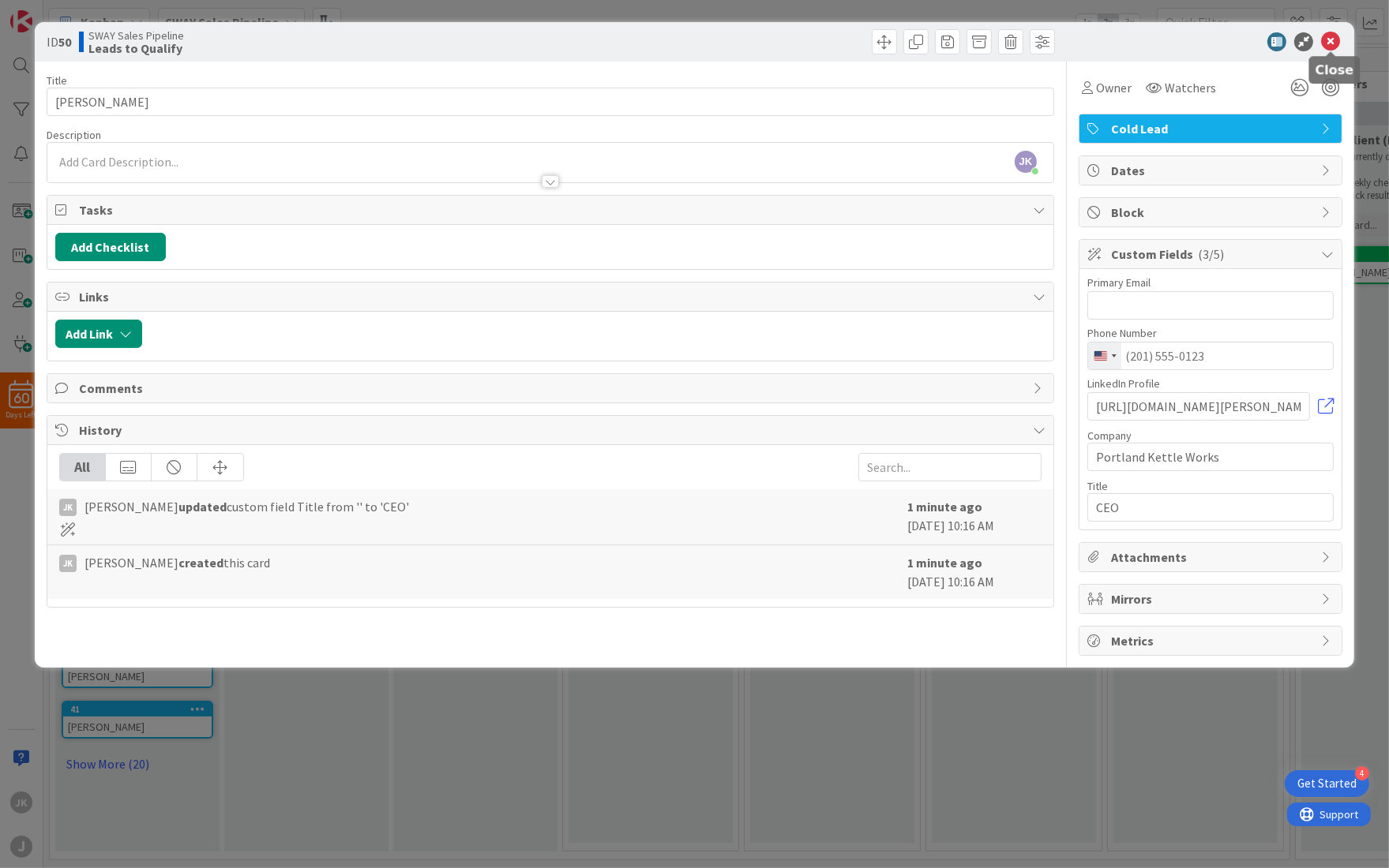 This screenshot has height=868, width=1389. What do you see at coordinates (1210, 356) in the screenshot?
I see `input: (201) 555-0123` at bounding box center [1210, 356].